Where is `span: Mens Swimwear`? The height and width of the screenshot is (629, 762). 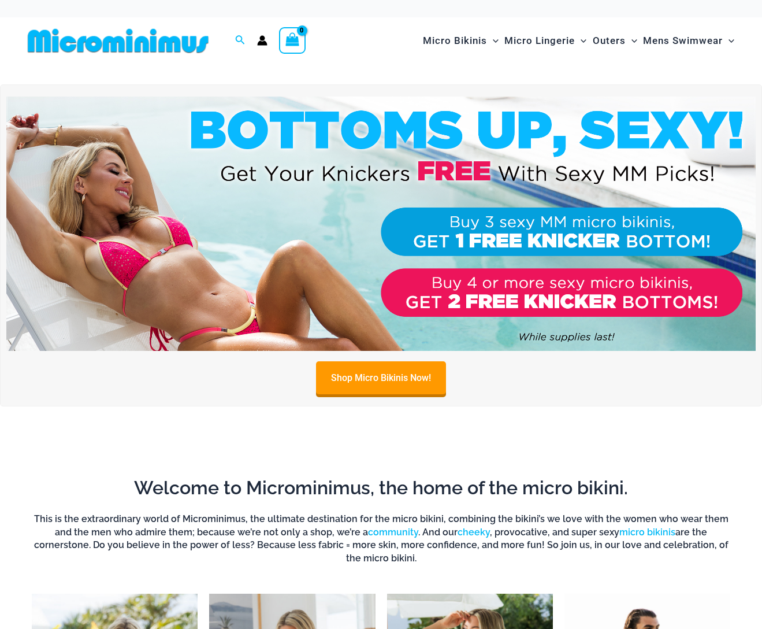 span: Mens Swimwear is located at coordinates (683, 40).